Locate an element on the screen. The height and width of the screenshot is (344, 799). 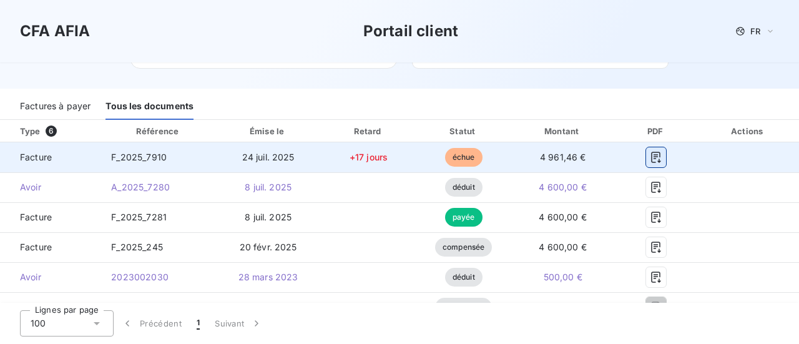
span: F_2025_7910 is located at coordinates (139, 157).